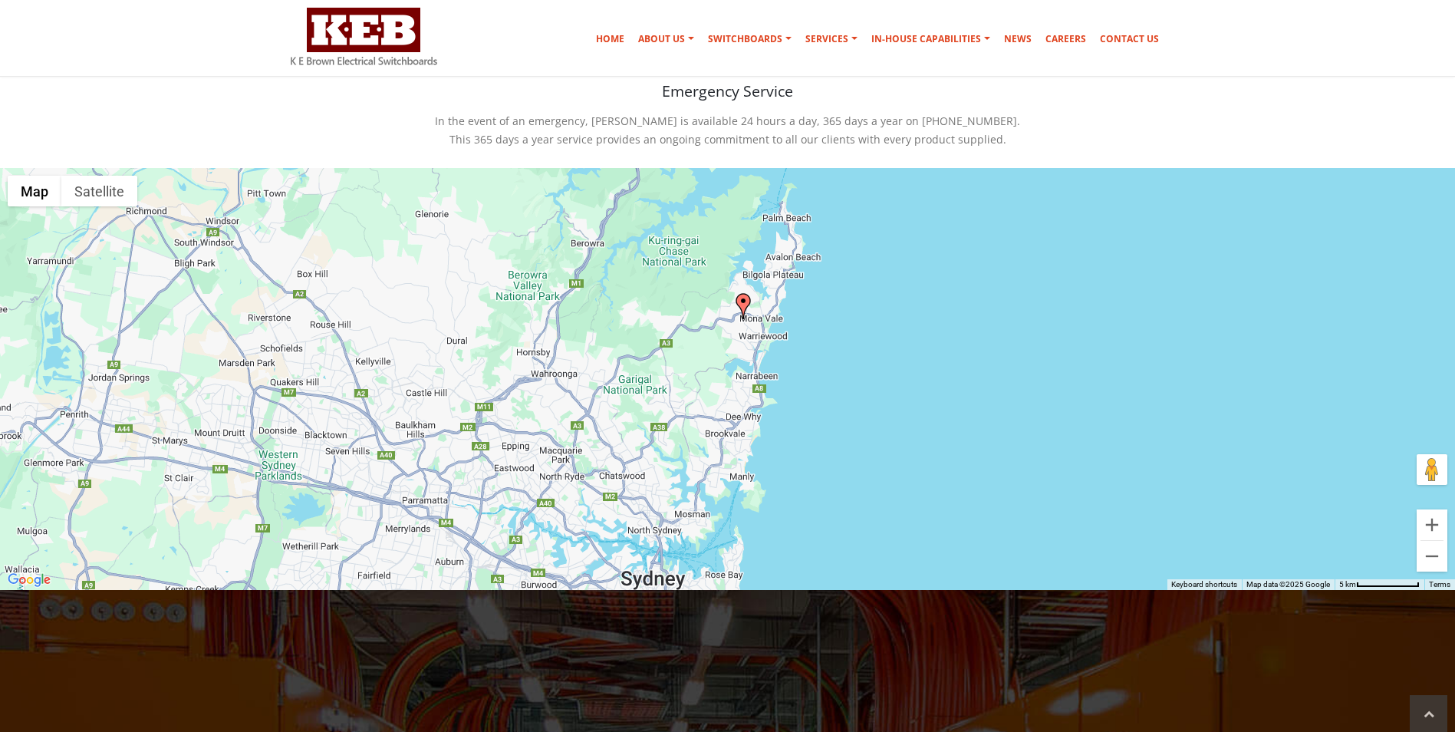  What do you see at coordinates (1432, 470) in the screenshot?
I see `button: Drag Pegman onto the map to open Street View` at bounding box center [1432, 470].